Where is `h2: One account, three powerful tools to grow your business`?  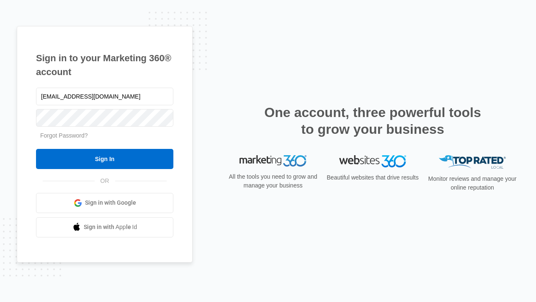
h2: One account, three powerful tools to grow your business is located at coordinates (373, 121).